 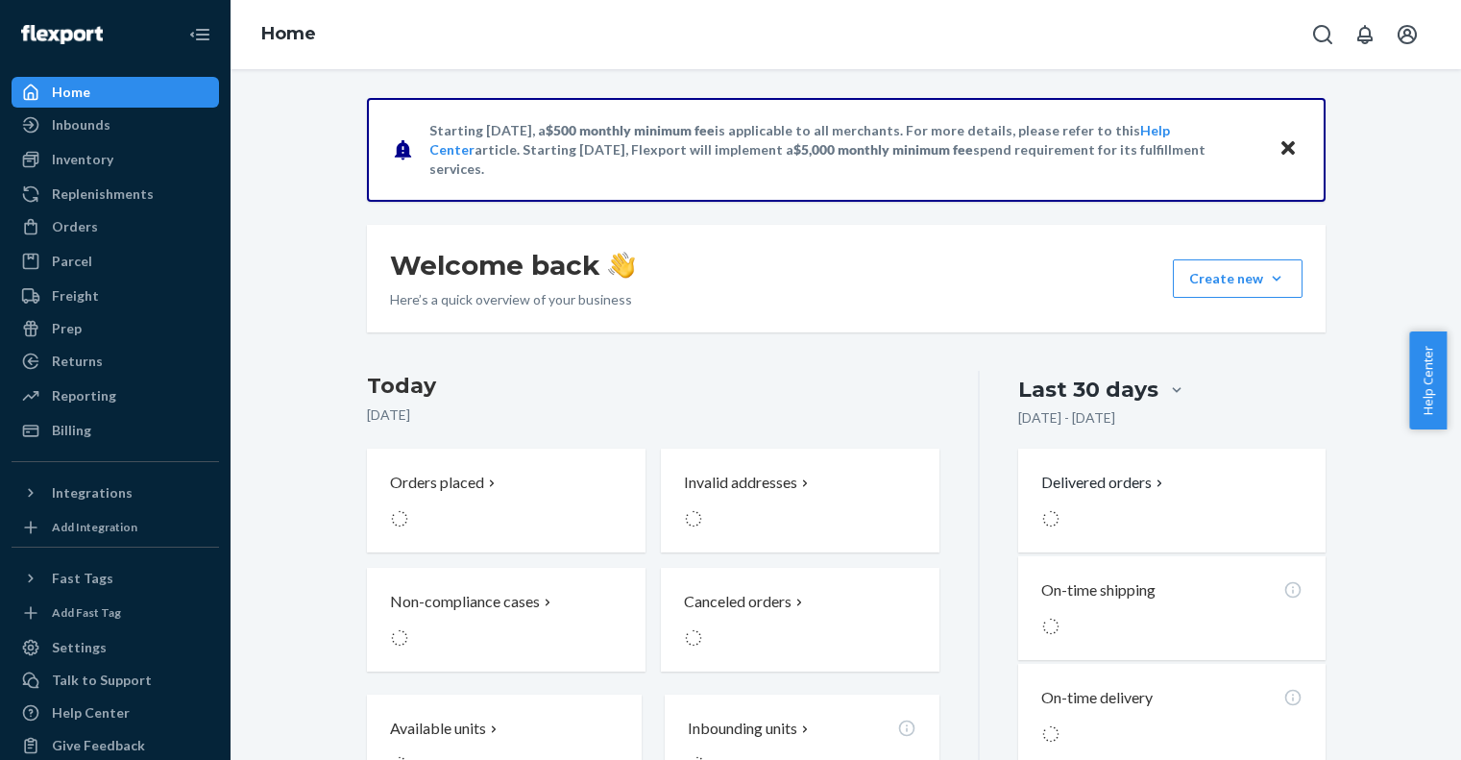 What do you see at coordinates (512, 265) in the screenshot?
I see `h1: Welcome back` at bounding box center [512, 265].